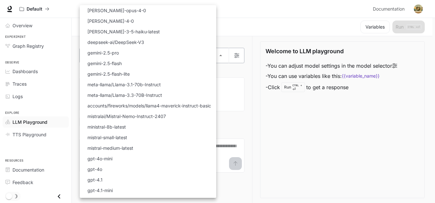 The image size is (435, 203). What do you see at coordinates (125, 95) in the screenshot?
I see `p: meta-llama/Llama-3.3-70B-Instruct` at bounding box center [125, 95].